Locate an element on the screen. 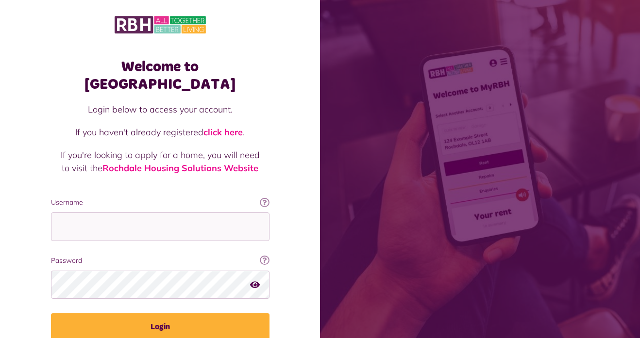 The width and height of the screenshot is (640, 338). label: Username is located at coordinates (160, 202).